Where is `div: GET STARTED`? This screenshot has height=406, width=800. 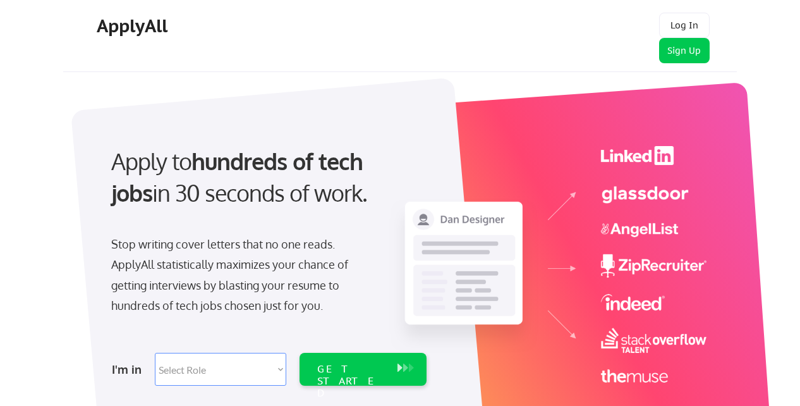 div: GET STARTED is located at coordinates (351, 381).